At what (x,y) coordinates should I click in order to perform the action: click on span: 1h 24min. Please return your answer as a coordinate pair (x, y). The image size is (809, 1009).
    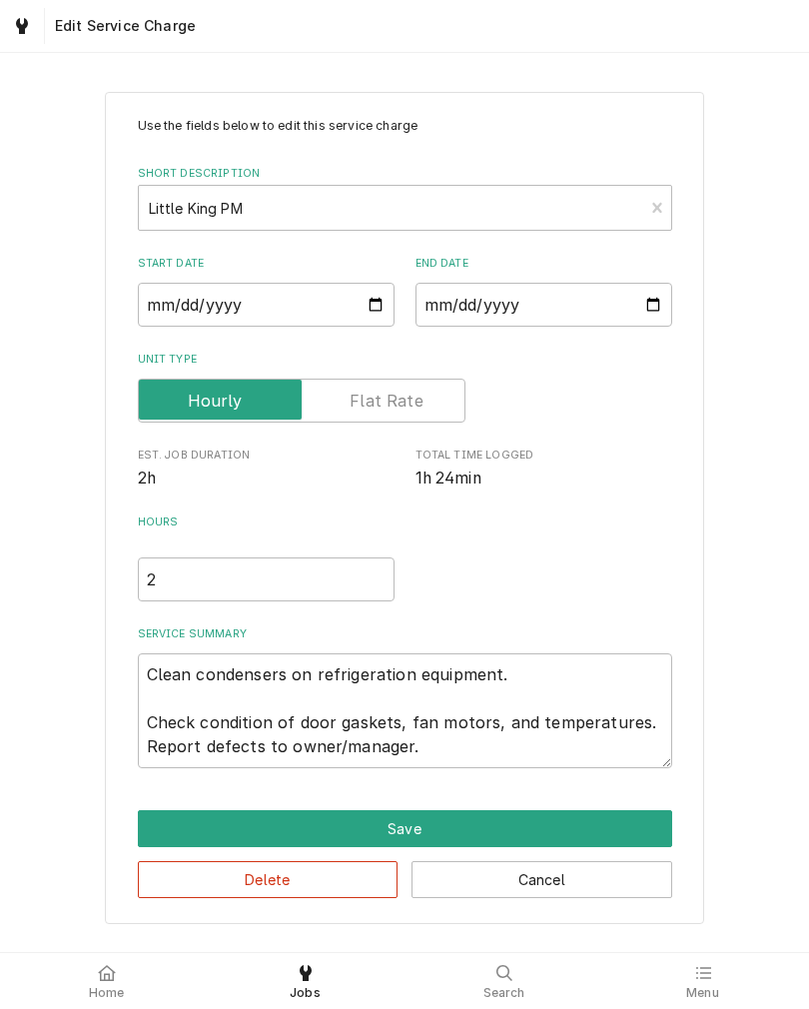
    Looking at the image, I should click on (449, 478).